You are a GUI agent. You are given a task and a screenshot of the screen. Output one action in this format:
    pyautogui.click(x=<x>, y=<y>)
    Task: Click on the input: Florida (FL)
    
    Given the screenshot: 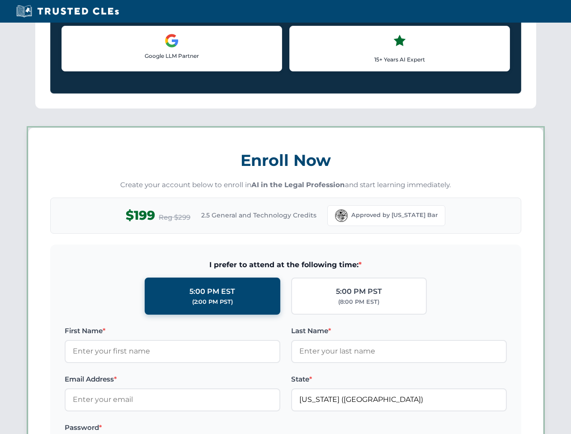 What is the action you would take?
    pyautogui.click(x=399, y=400)
    